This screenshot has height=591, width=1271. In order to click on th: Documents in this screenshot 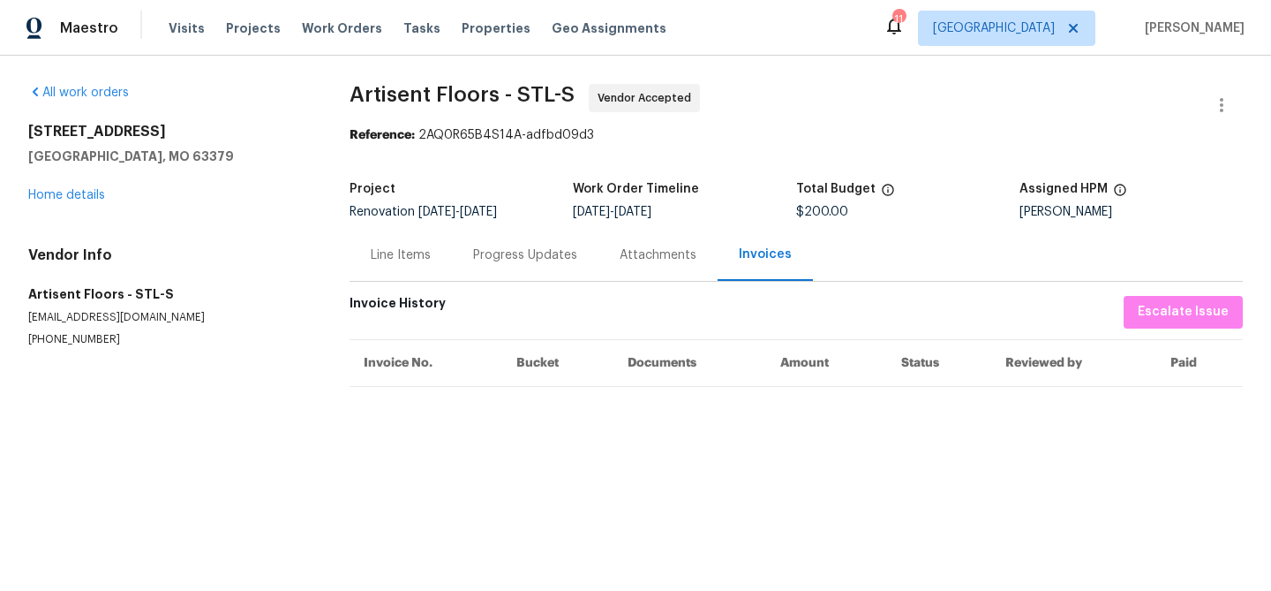, I will do `click(689, 362)`.